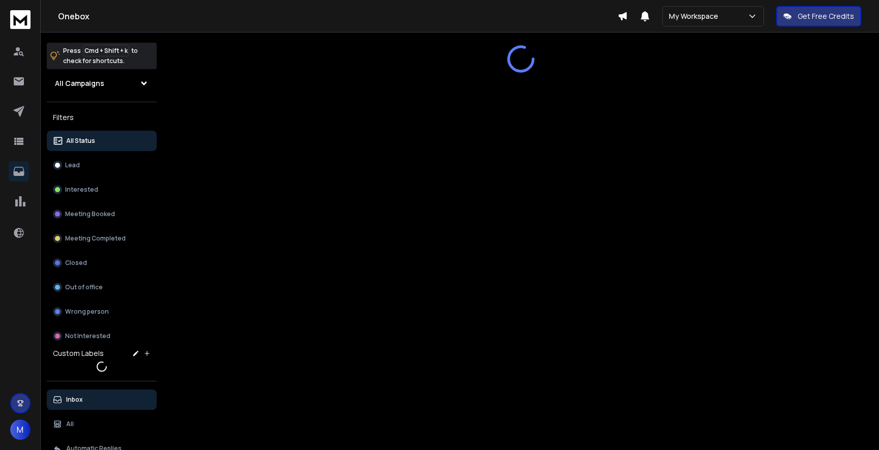 The height and width of the screenshot is (450, 879). Describe the element at coordinates (696, 16) in the screenshot. I see `p: My Workspace` at that location.